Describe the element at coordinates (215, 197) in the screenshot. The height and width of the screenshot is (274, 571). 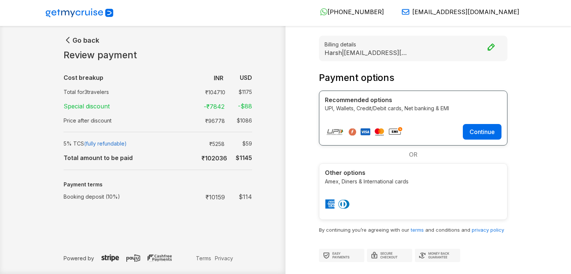
I see `strong: ₹ 10159` at that location.